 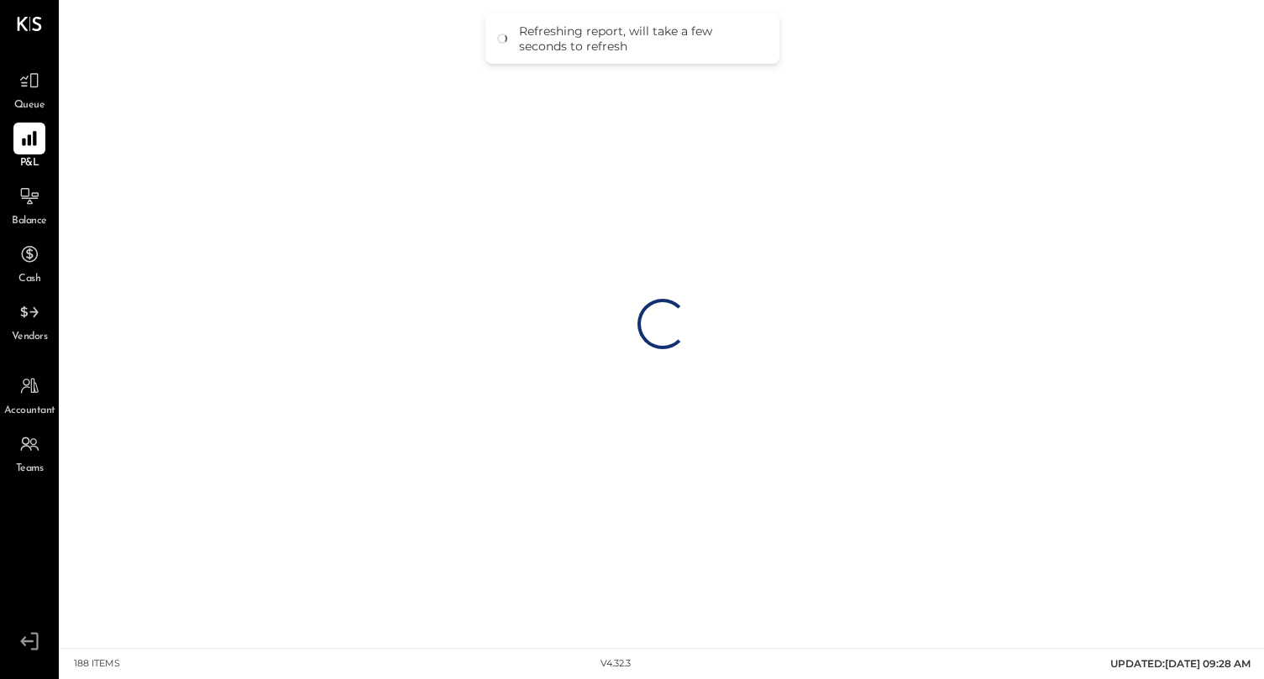 What do you see at coordinates (29, 222) in the screenshot?
I see `span: Balance` at bounding box center [29, 222].